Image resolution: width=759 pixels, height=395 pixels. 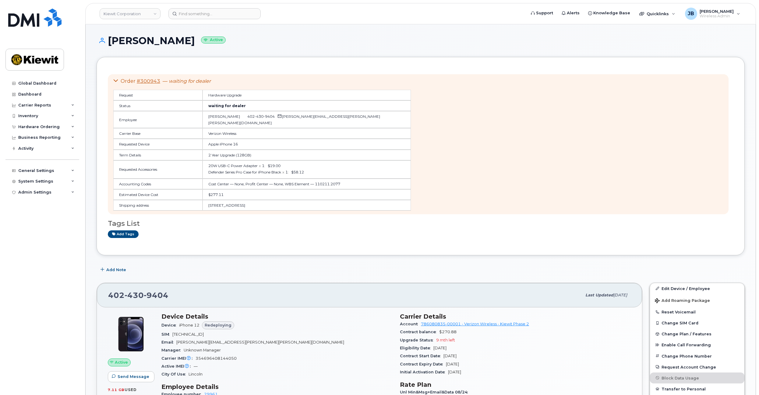 What do you see at coordinates (419, 332) in the screenshot?
I see `span: Contract balance` at bounding box center [419, 332].